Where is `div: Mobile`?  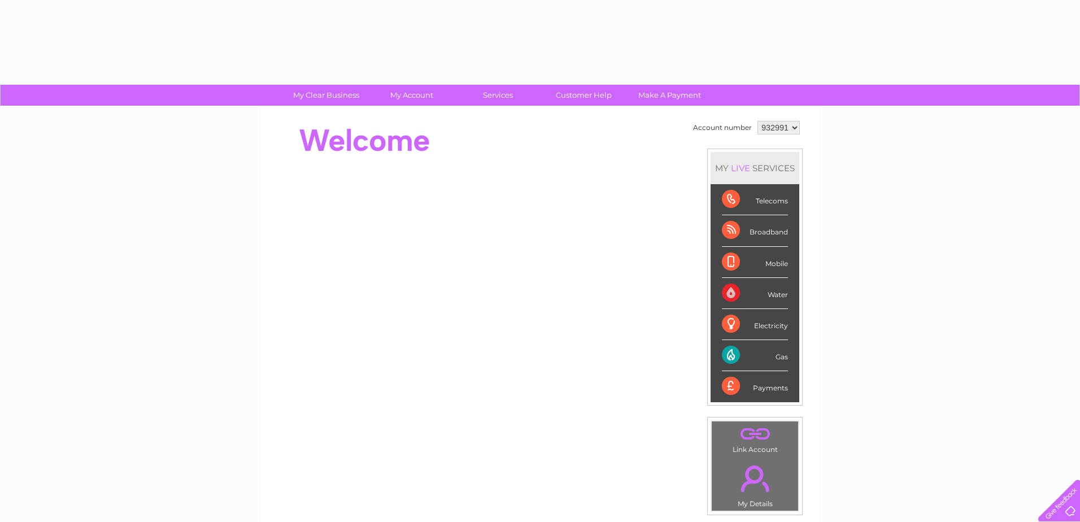 div: Mobile is located at coordinates (755, 262).